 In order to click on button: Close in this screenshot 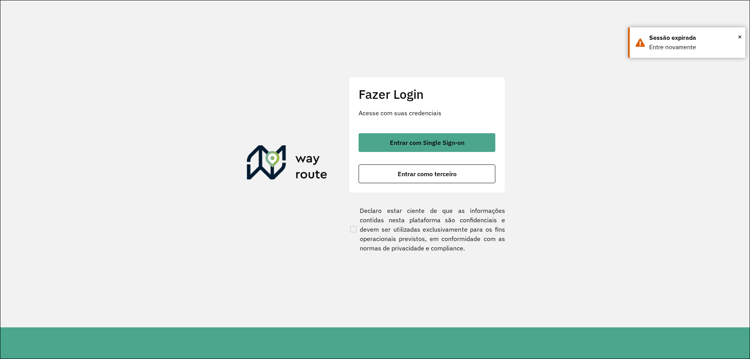, I will do `click(740, 37)`.